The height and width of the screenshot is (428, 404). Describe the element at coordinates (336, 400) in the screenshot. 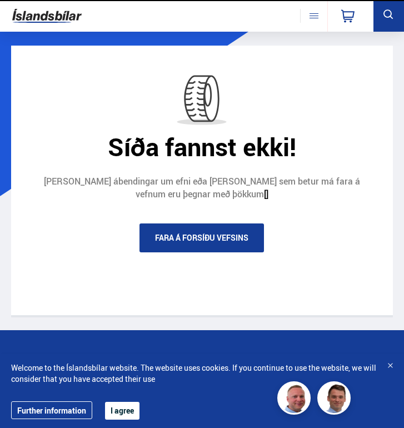

I see `img: FbJEzSuNWCJXmdc-.webp` at that location.